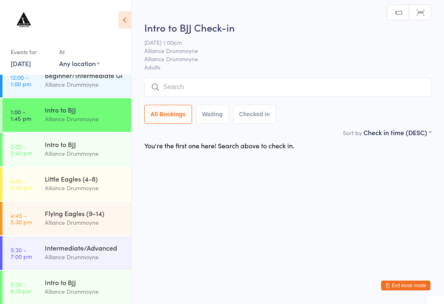  What do you see at coordinates (288, 67) in the screenshot?
I see `span: Adults` at bounding box center [288, 67].